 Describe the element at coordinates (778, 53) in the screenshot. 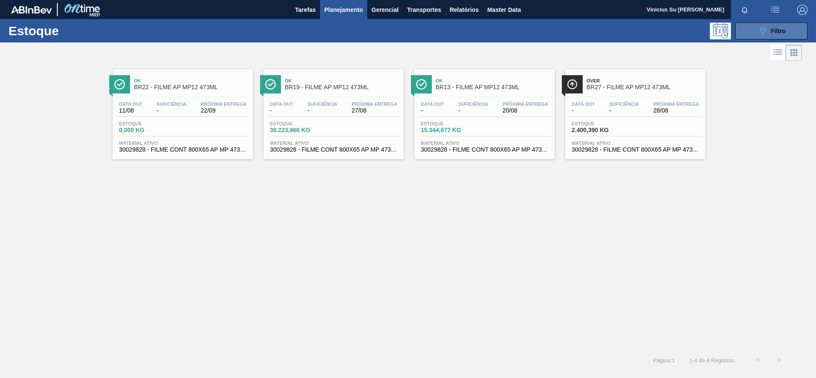

I see `div: Visão em Lista` at that location.